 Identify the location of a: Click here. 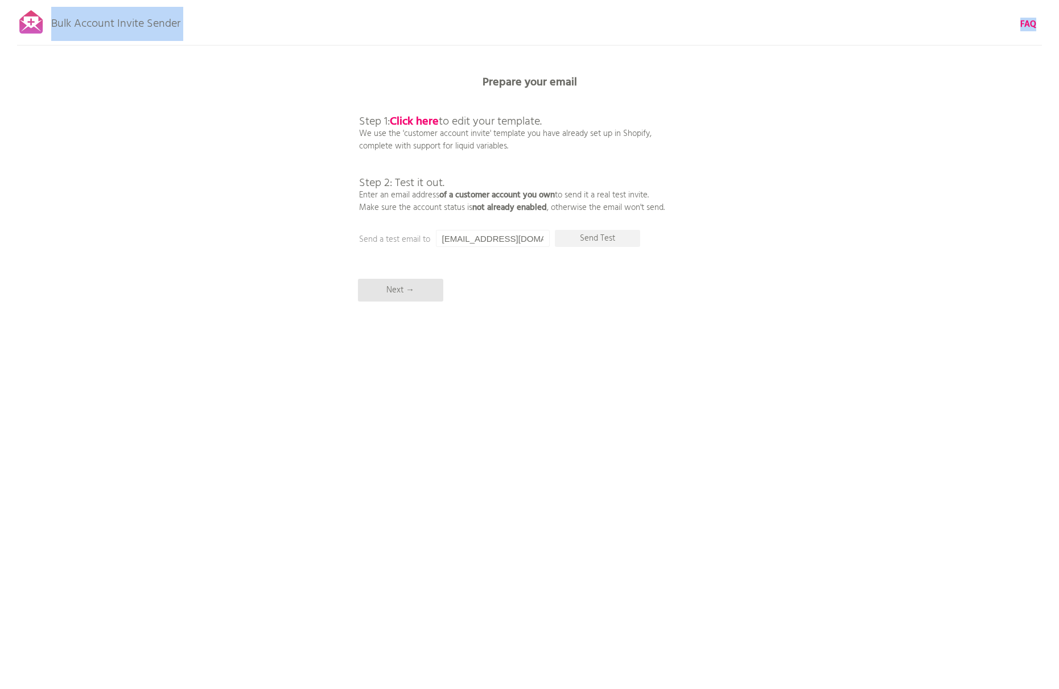
(414, 122).